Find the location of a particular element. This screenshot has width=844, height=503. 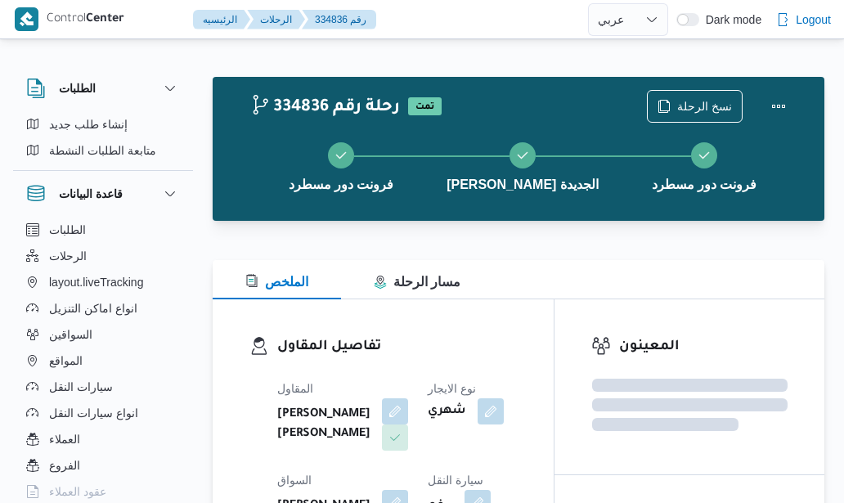

button: 334836 رقم is located at coordinates (339, 20).